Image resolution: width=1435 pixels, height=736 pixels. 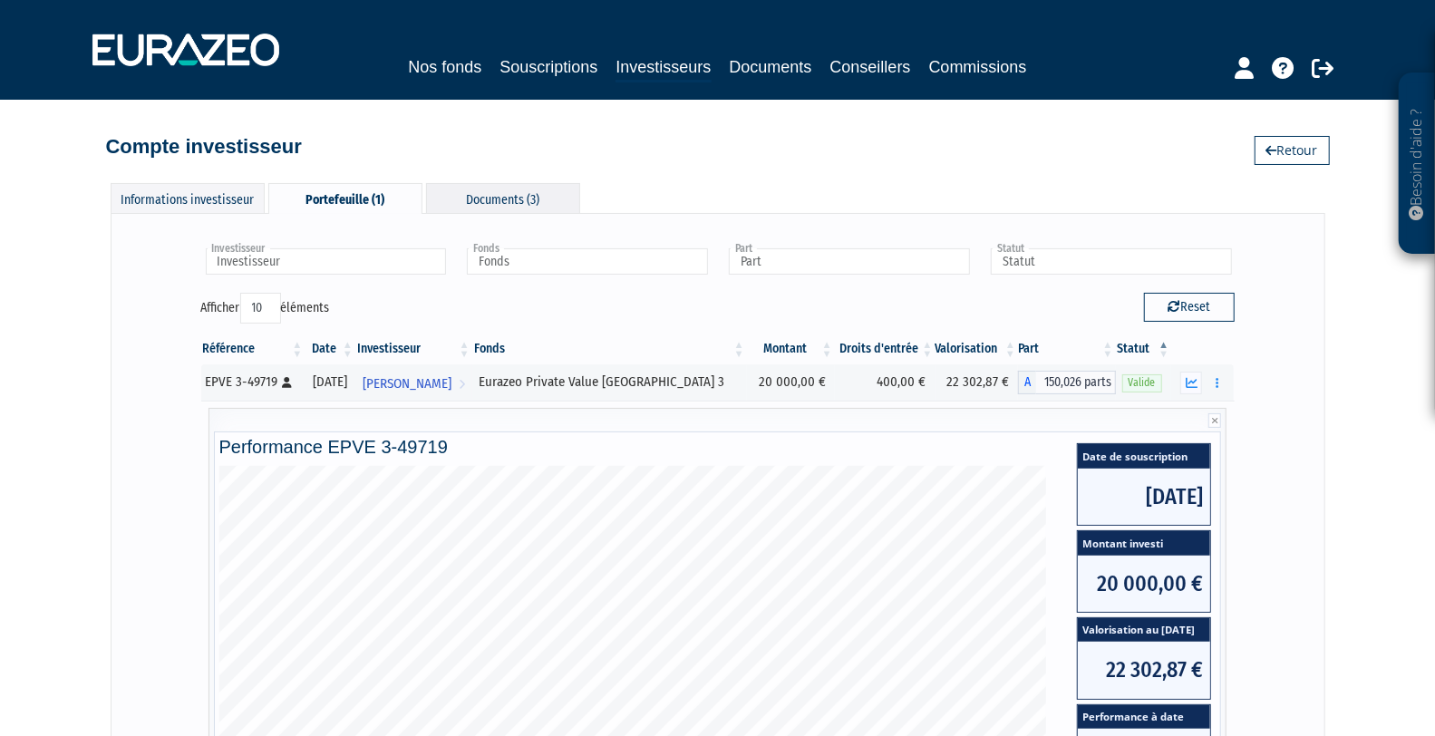 What do you see at coordinates (1144, 584) in the screenshot?
I see `span: 20 000,00 €` at bounding box center [1144, 584].